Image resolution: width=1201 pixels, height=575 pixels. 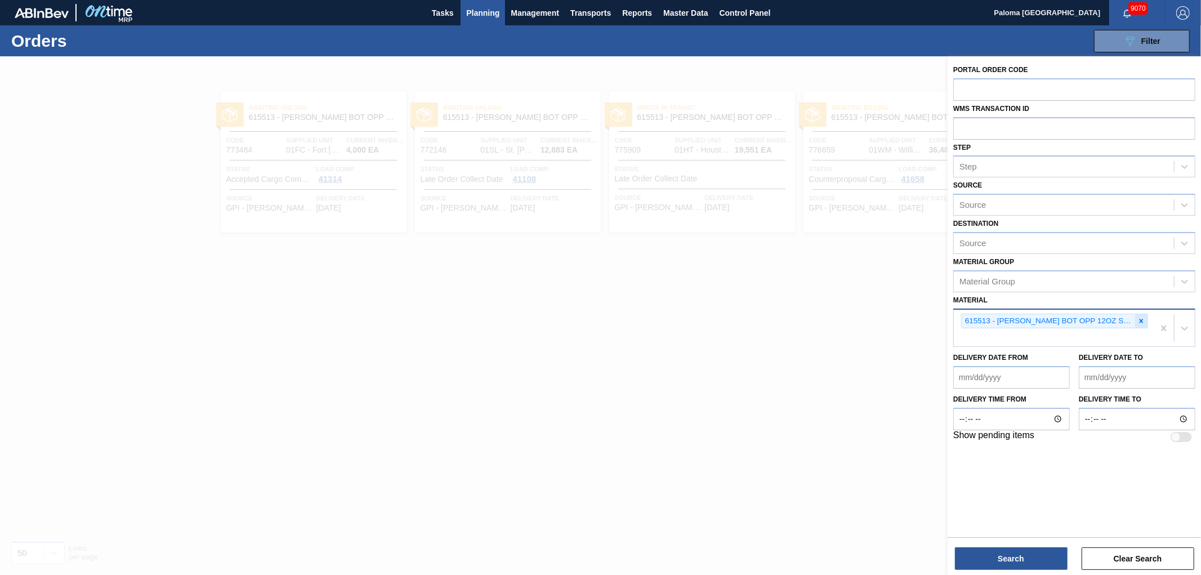 What do you see at coordinates (535, 13) in the screenshot?
I see `span: Management` at bounding box center [535, 13].